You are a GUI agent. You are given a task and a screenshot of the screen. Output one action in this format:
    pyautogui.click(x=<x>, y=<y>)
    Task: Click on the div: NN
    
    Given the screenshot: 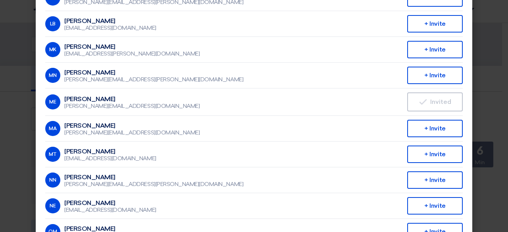 What is the action you would take?
    pyautogui.click(x=53, y=180)
    